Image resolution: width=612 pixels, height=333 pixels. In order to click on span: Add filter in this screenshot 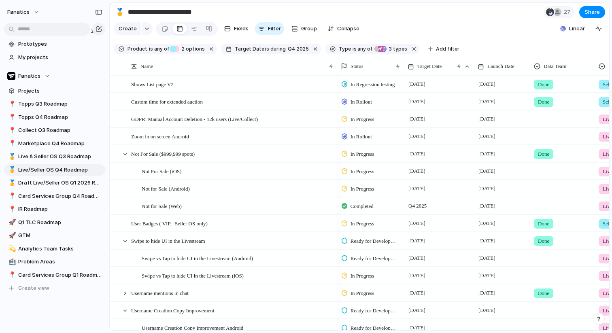, I will do `click(447, 49)`.